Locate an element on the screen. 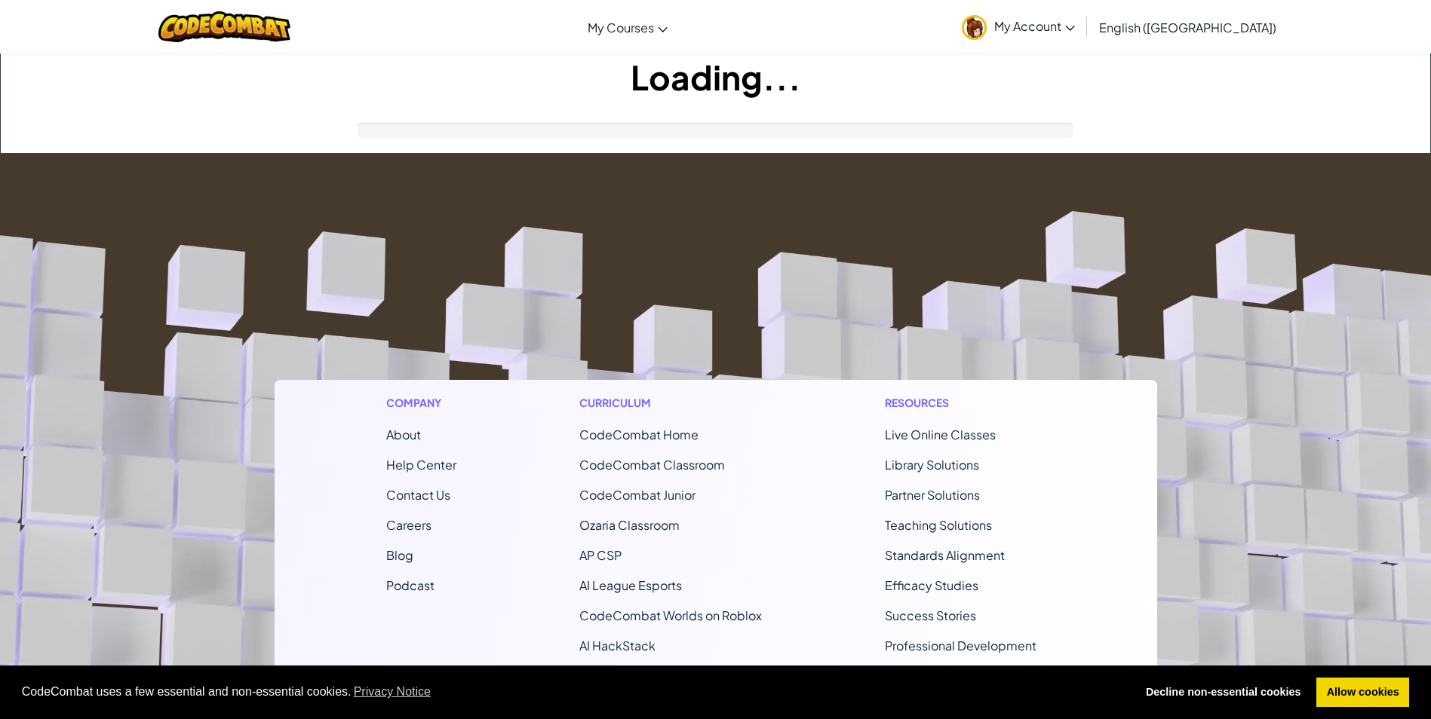  a: Podcast is located at coordinates (410, 585).